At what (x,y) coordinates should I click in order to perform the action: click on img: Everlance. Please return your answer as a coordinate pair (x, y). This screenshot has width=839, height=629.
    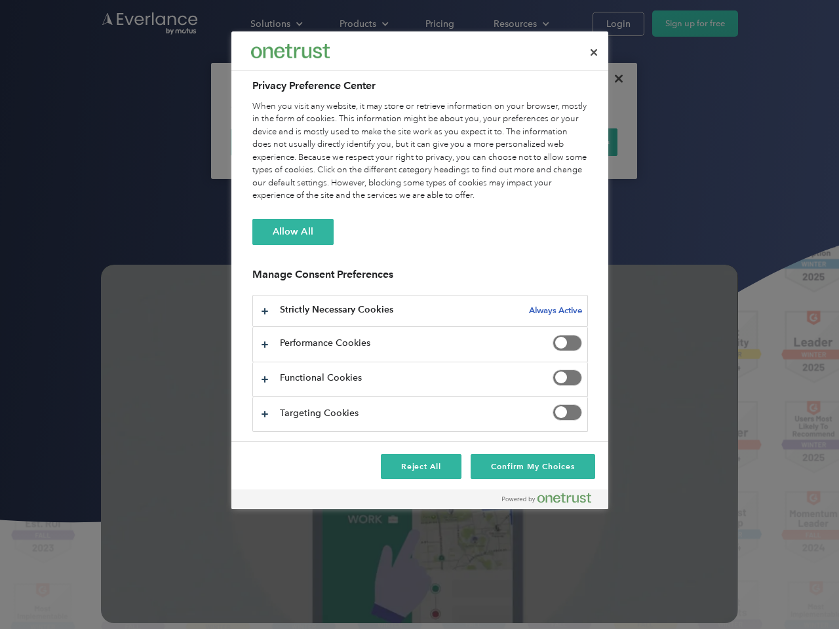
    Looking at the image, I should click on (290, 50).